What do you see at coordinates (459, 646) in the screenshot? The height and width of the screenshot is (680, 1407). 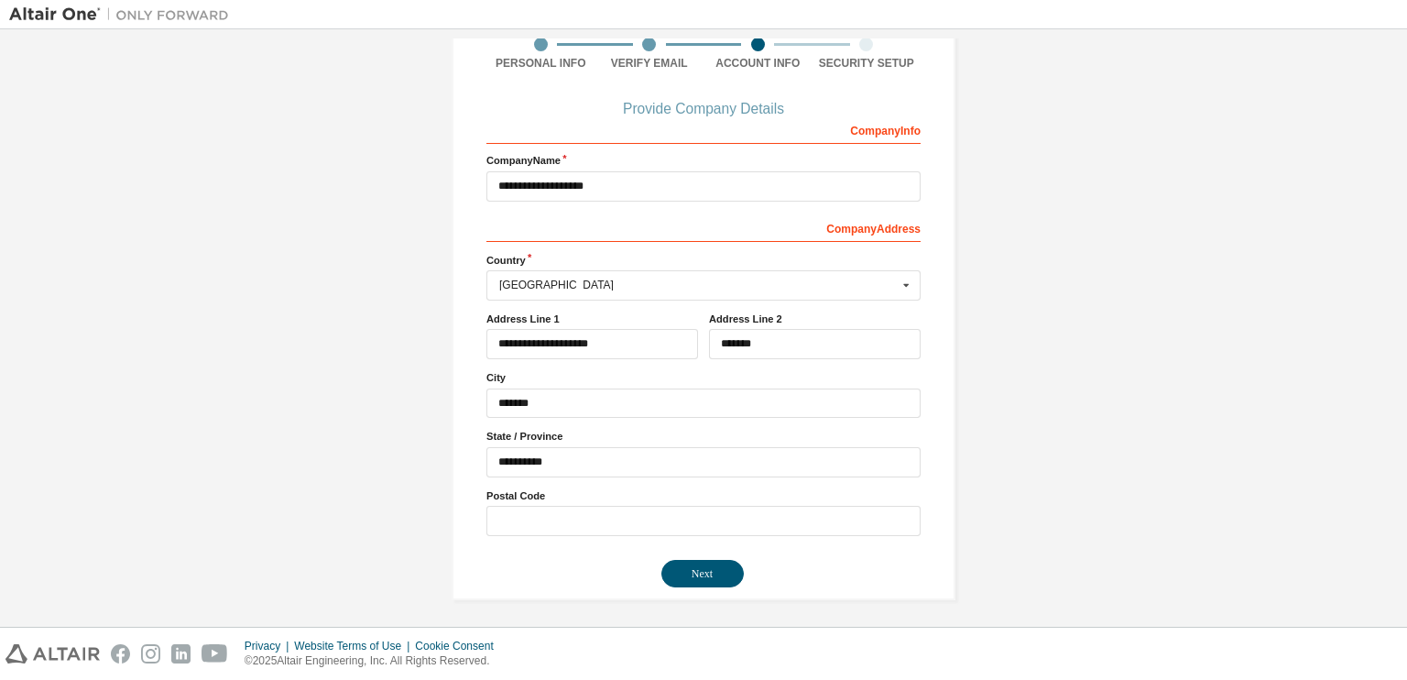 I see `div: Cookie Consent` at bounding box center [459, 646].